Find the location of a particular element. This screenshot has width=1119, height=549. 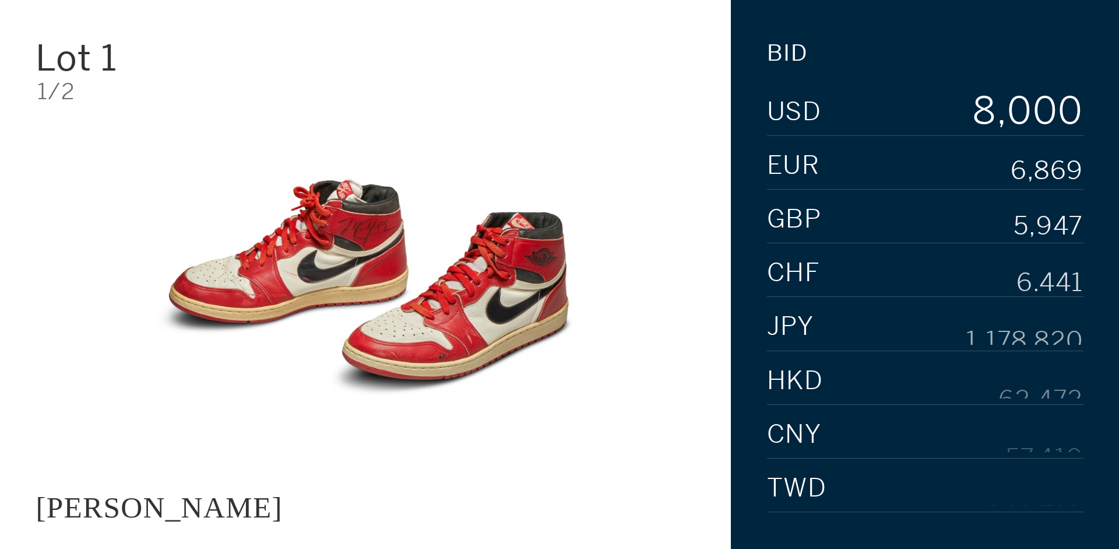

span: JPY is located at coordinates (791, 326).